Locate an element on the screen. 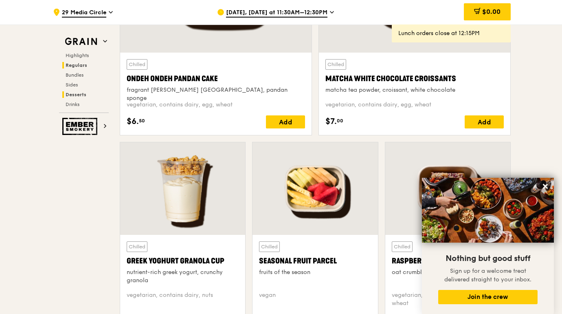 This screenshot has width=562, height=314. span: Regulars is located at coordinates (76, 65).